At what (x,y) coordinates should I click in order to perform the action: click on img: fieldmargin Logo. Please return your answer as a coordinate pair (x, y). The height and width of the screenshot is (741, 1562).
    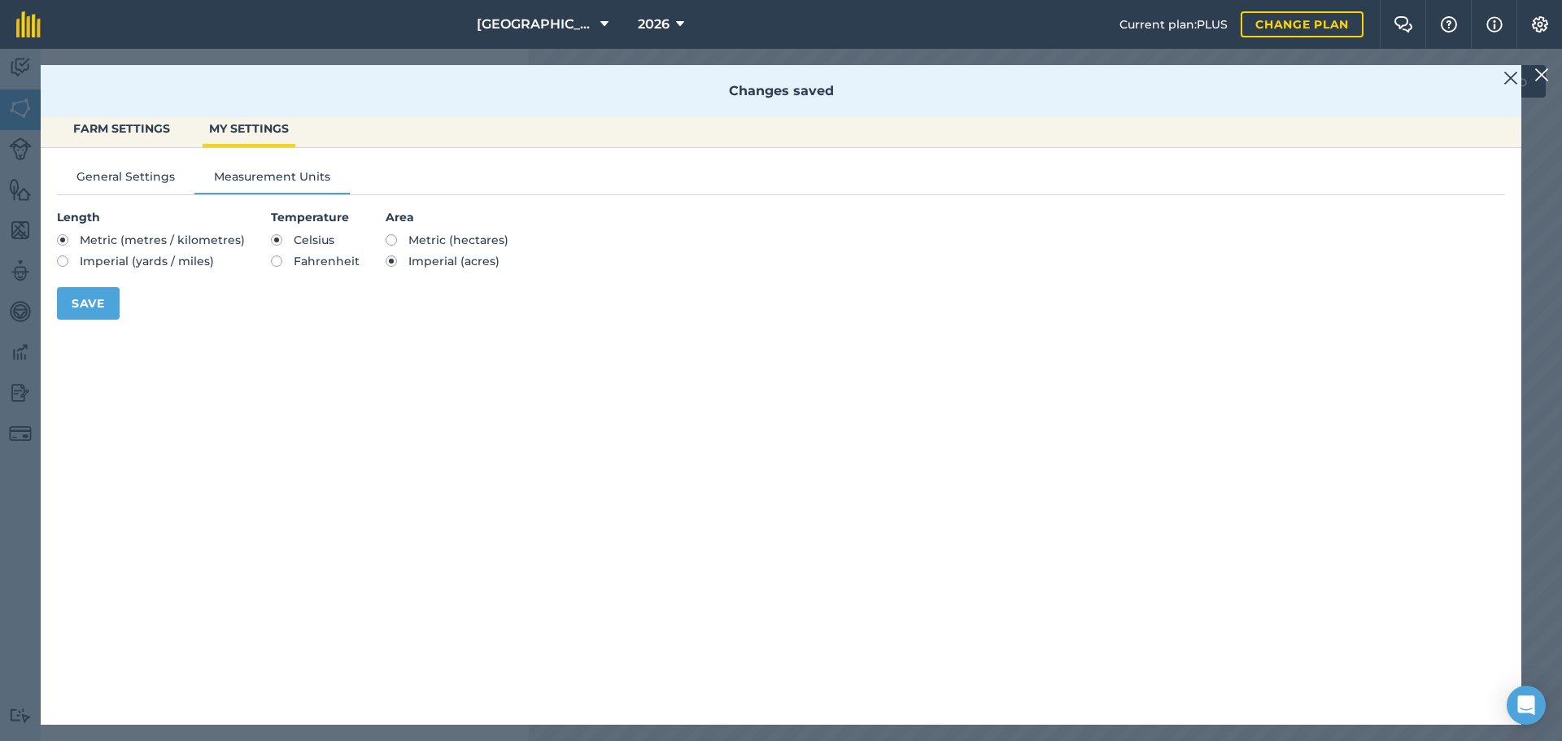
    Looking at the image, I should click on (28, 24).